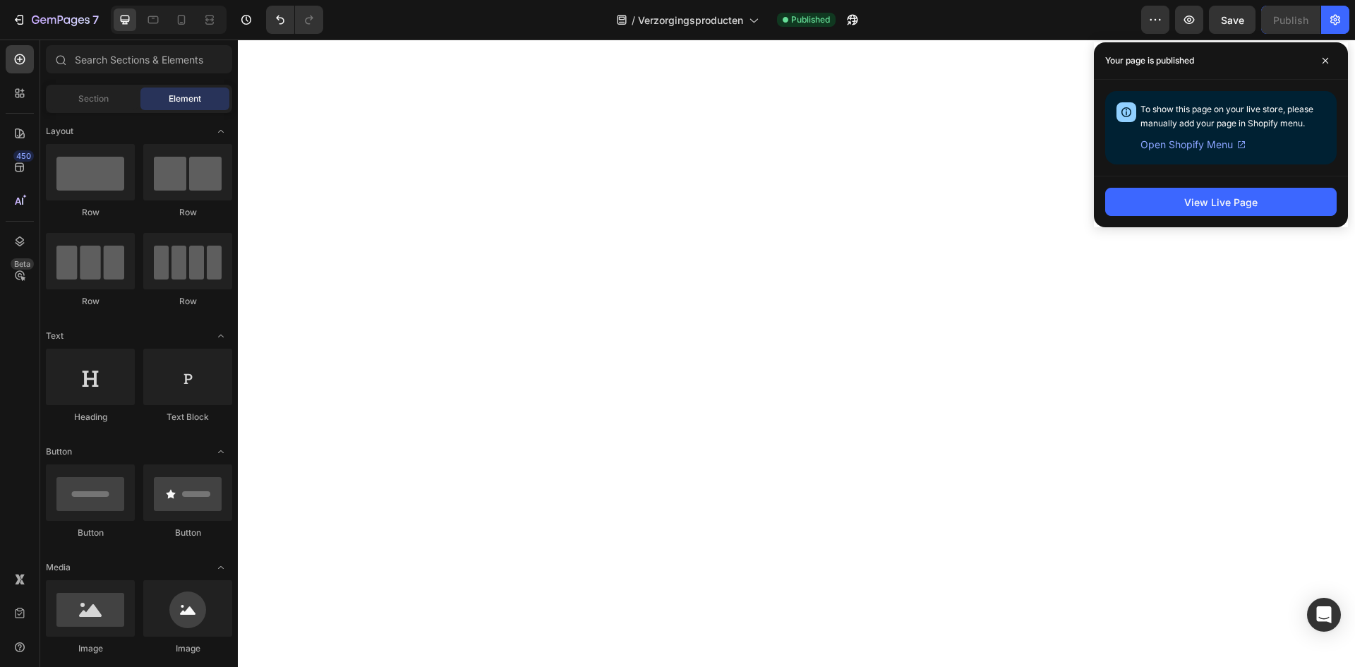  Describe the element at coordinates (1227, 116) in the screenshot. I see `span: To show this page on your live store, please manually add your page in Shopify menu.` at that location.